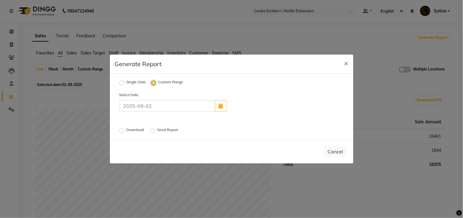 The image size is (463, 218). I want to click on label: Single Date, so click(137, 83).